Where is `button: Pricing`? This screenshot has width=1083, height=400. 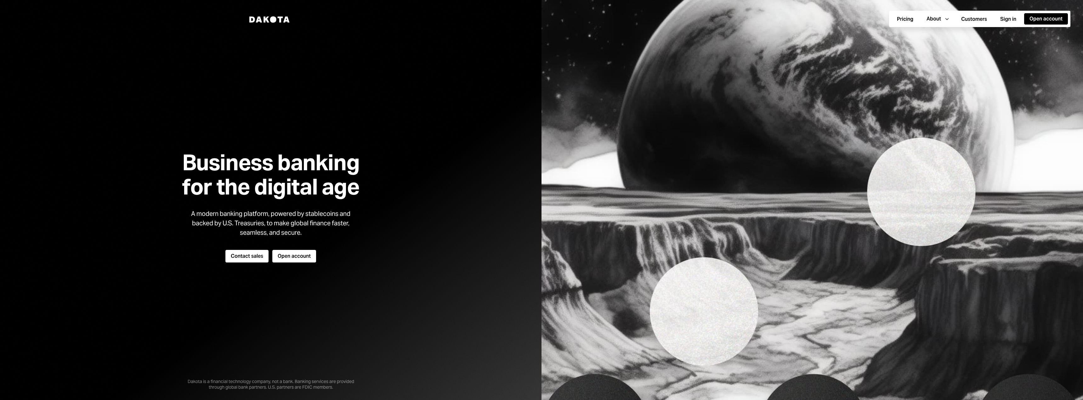 button: Pricing is located at coordinates (905, 19).